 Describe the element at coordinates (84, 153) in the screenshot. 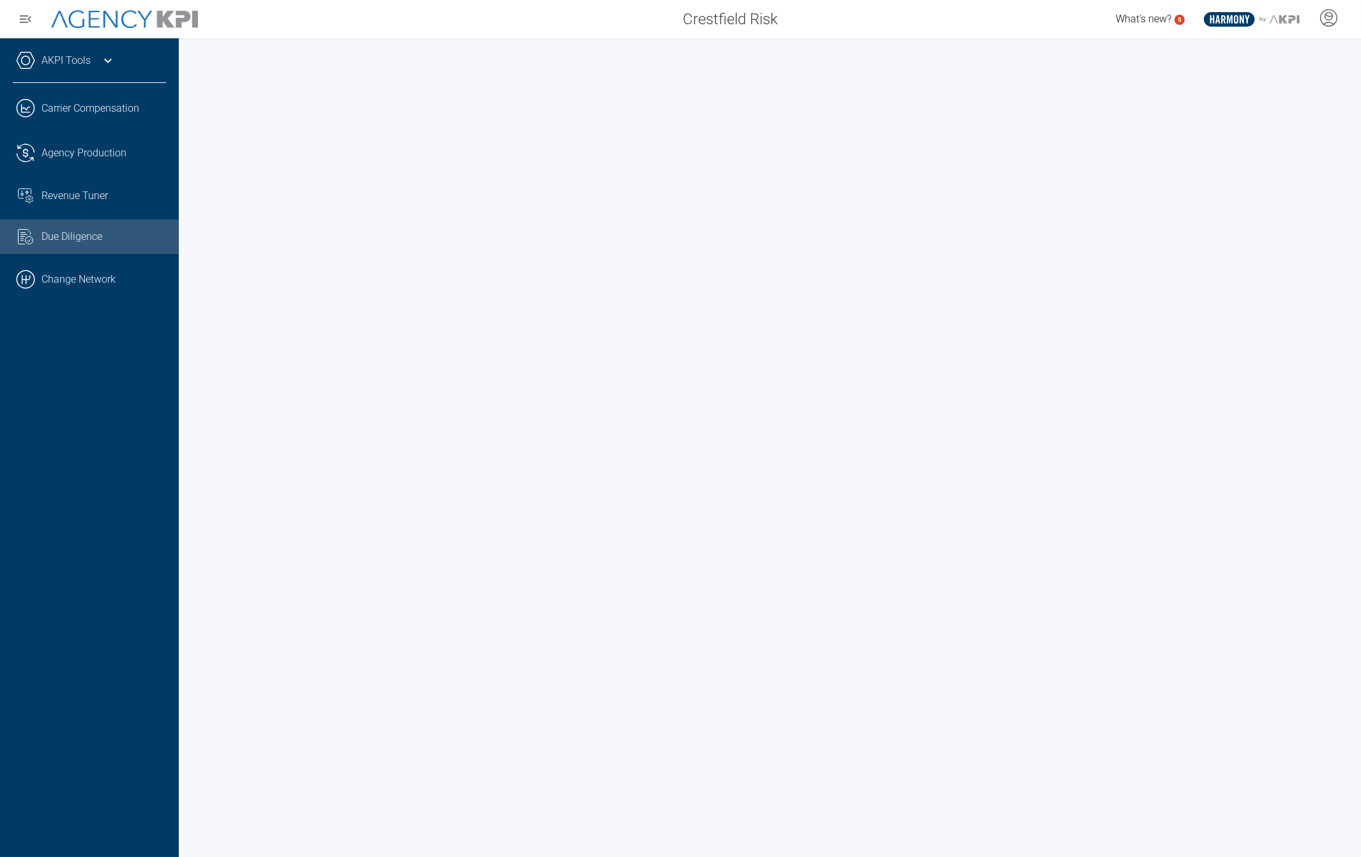

I see `span: Agency Production` at that location.